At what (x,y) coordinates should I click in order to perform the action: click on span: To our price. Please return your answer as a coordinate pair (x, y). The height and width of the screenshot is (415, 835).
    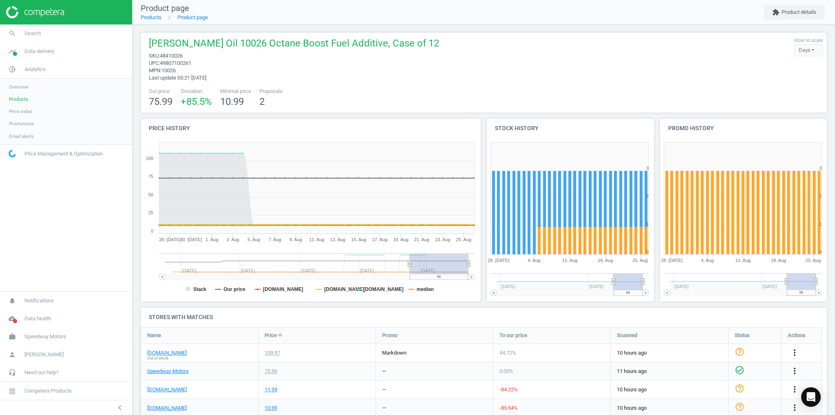
    Looking at the image, I should click on (513, 335).